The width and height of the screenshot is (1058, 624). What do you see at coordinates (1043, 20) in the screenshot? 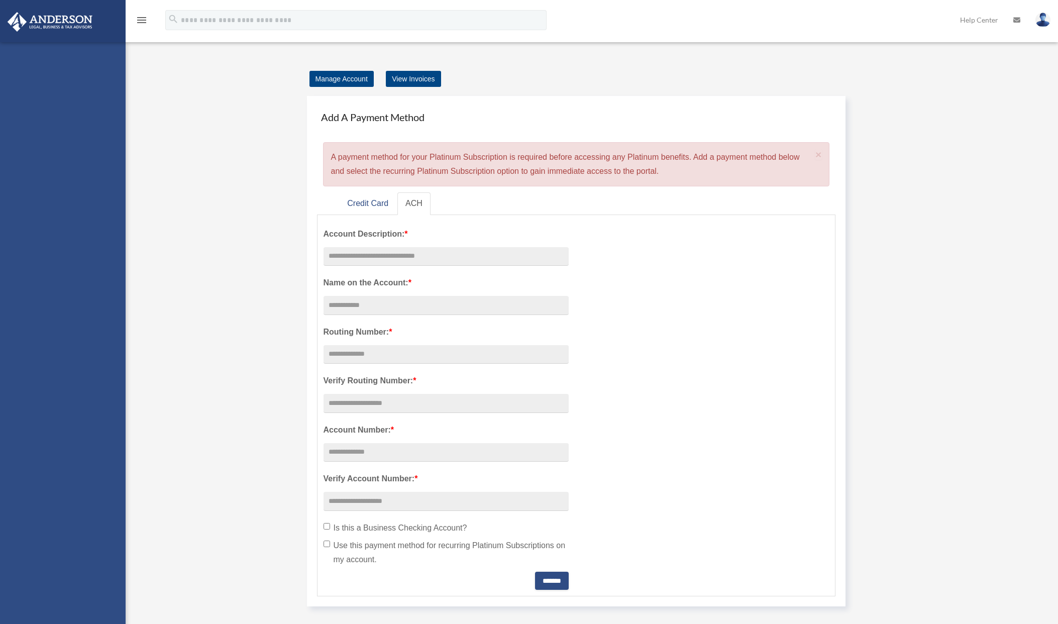
I see `img: User Pic` at bounding box center [1043, 20].